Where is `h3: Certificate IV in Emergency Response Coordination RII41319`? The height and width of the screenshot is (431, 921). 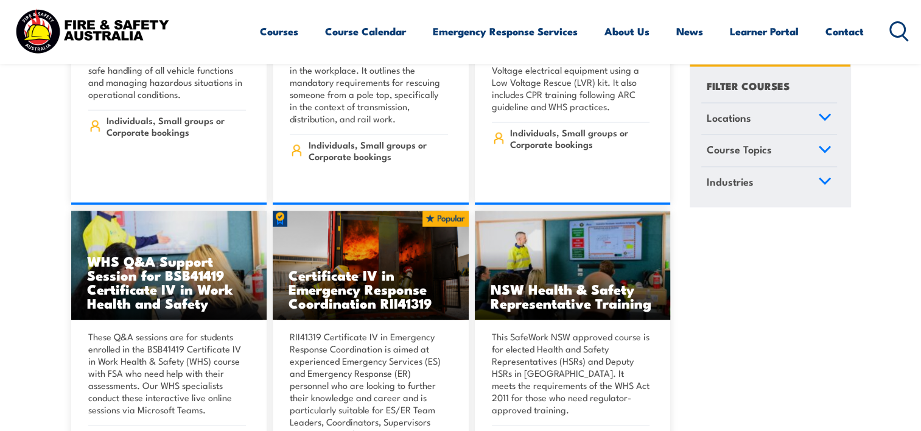 h3: Certificate IV in Emergency Response Coordination RII41319 is located at coordinates (371, 289).